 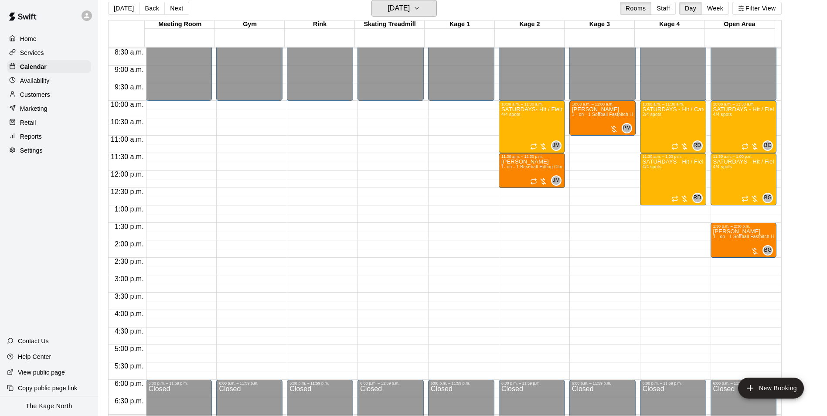 I want to click on span: 11:30 a.m., so click(x=127, y=156).